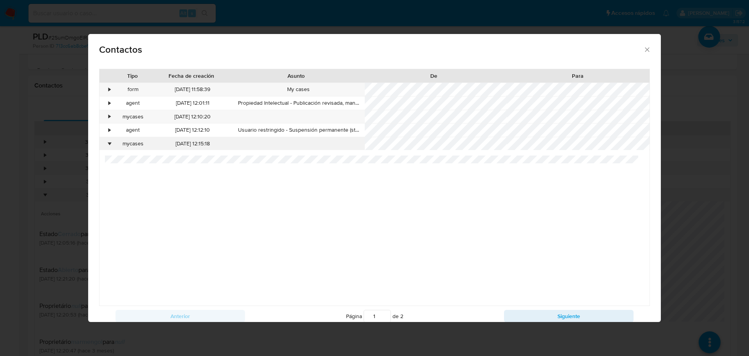 The image size is (749, 356). Describe the element at coordinates (299, 89) in the screenshot. I see `div: My cases` at that location.